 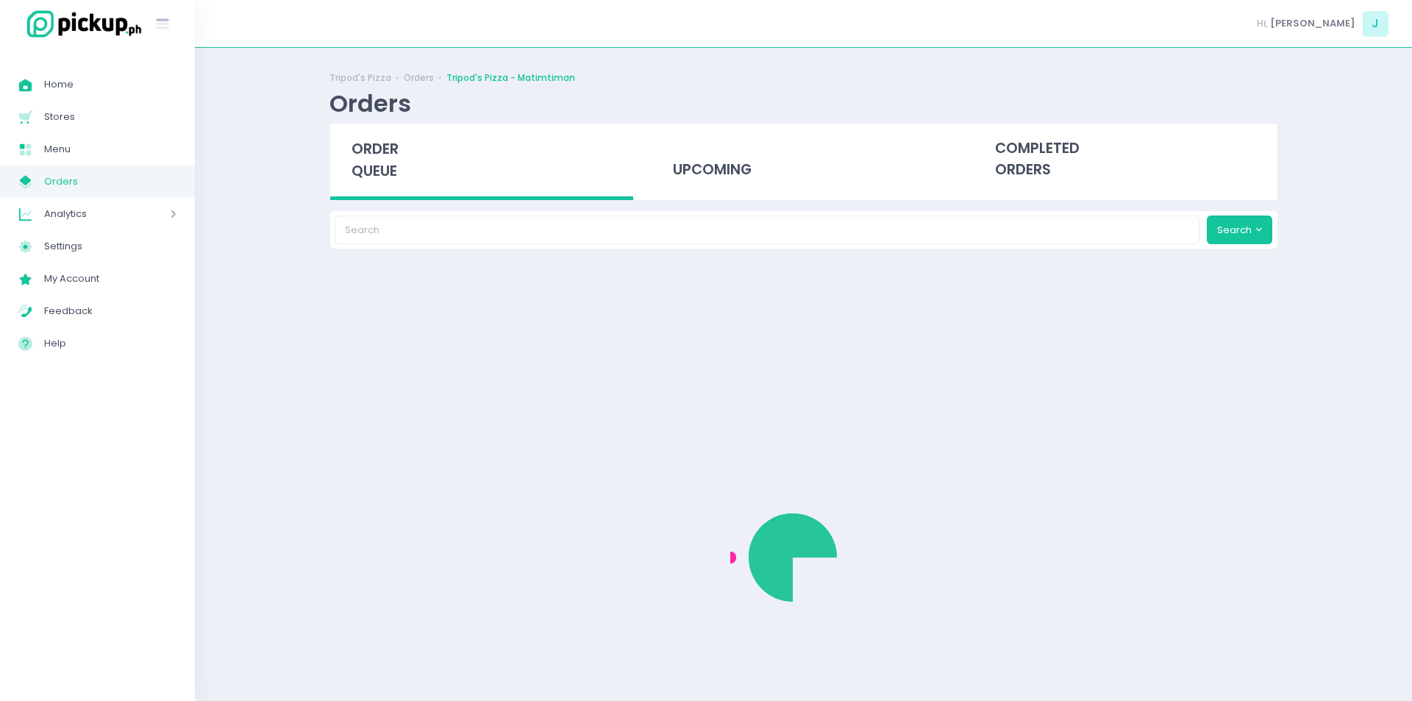 What do you see at coordinates (803, 160) in the screenshot?
I see `div: upcoming` at bounding box center [803, 160].